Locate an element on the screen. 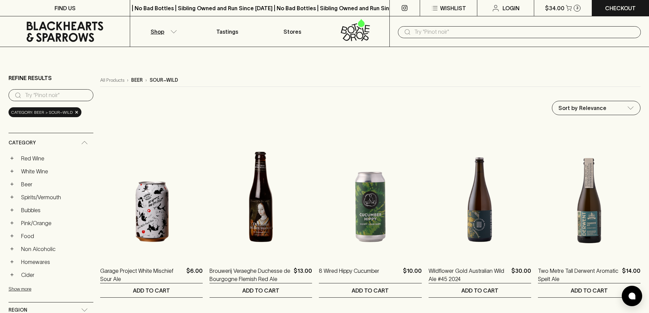  a: Wildflower Gold Australian Wild Ale #45 2024 is located at coordinates (468, 275).